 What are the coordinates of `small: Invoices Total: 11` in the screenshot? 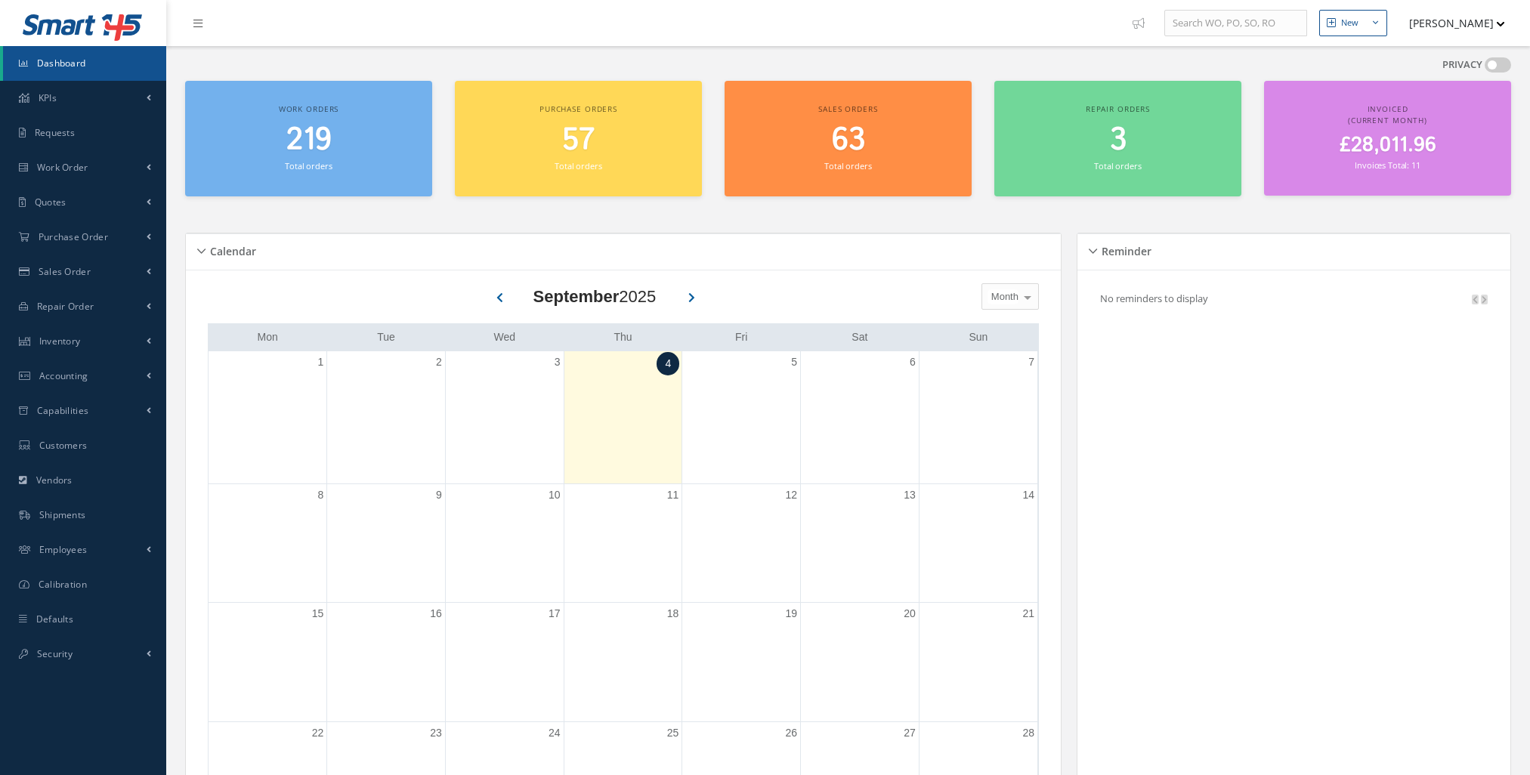 It's located at (1387, 165).